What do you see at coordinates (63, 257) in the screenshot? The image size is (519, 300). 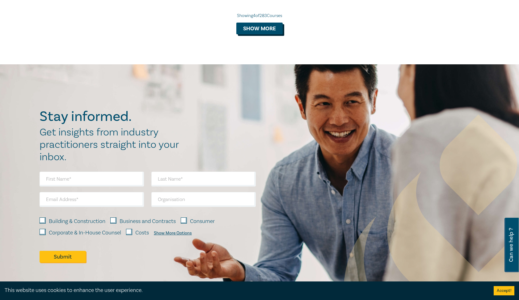 I see `button: Submit` at bounding box center [63, 257].